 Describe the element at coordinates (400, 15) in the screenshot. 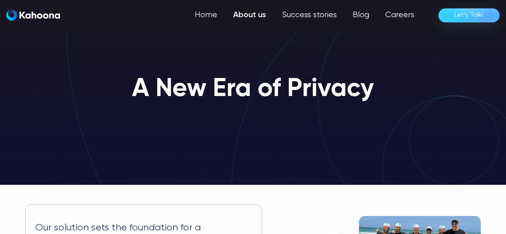

I see `a: Careers` at that location.